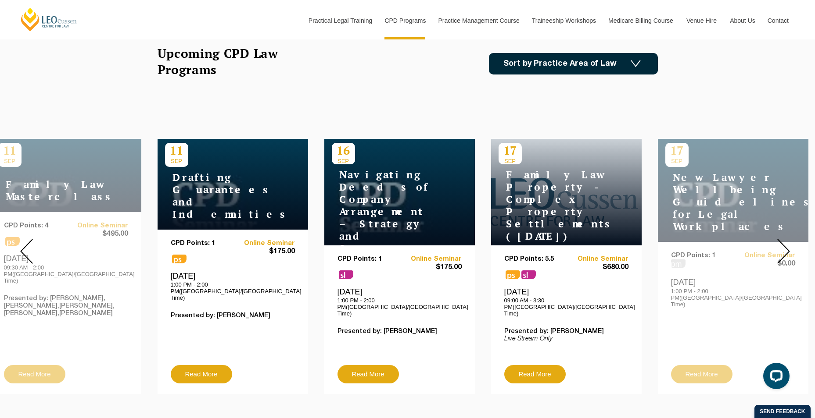 This screenshot has height=418, width=815. What do you see at coordinates (404, 21) in the screenshot?
I see `a: CPD Programs` at bounding box center [404, 21].